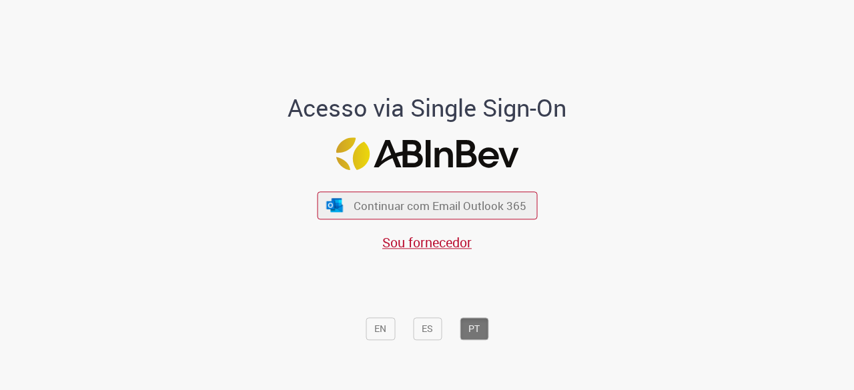 The width and height of the screenshot is (854, 390). Describe the element at coordinates (335, 205) in the screenshot. I see `img: ícone Azure/Microsoft 360` at that location.